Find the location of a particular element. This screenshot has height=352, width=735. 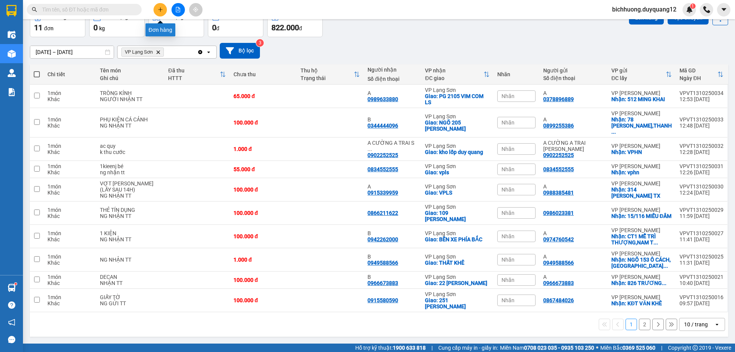

div: Ghi chú is located at coordinates (130, 78).